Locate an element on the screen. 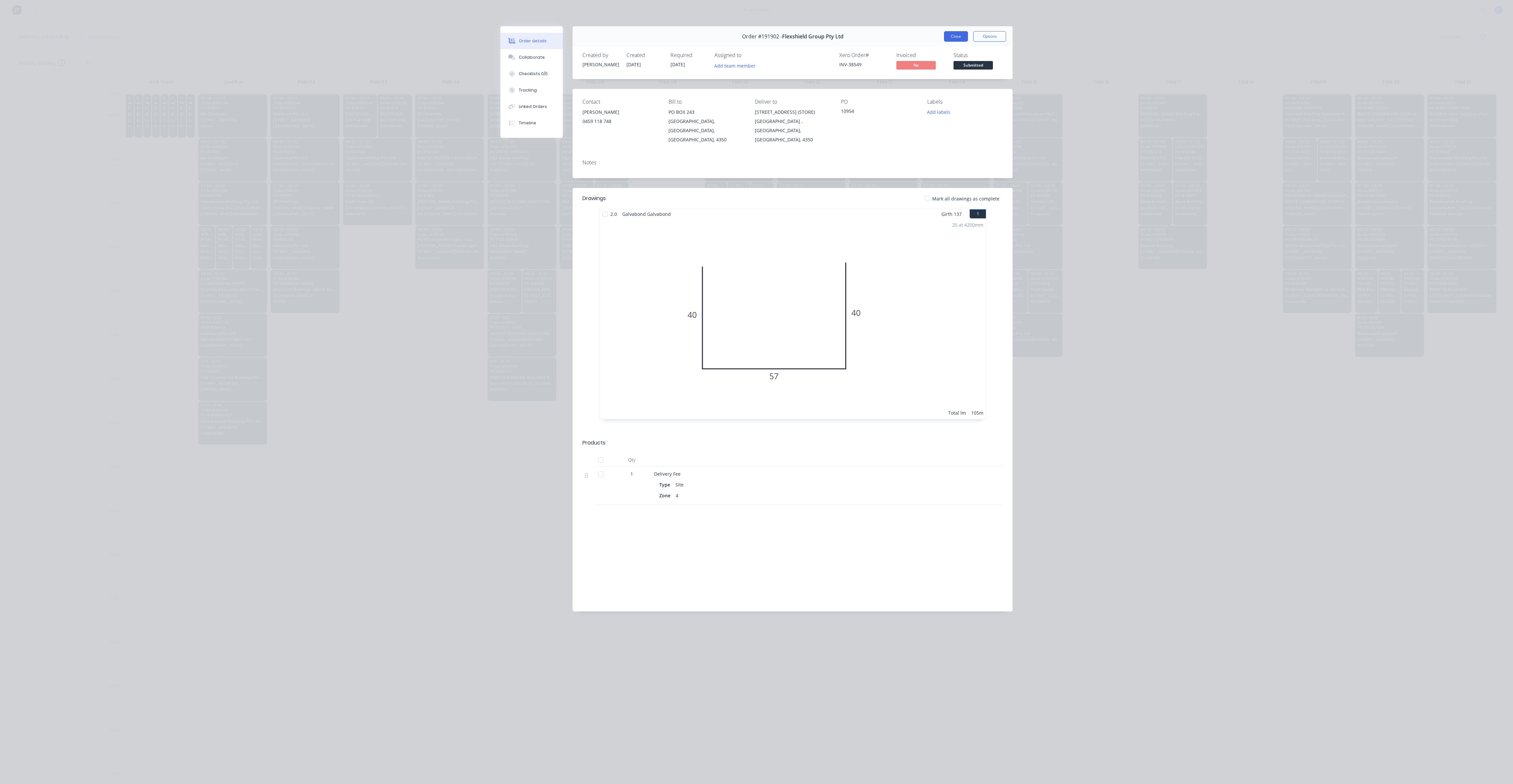 The width and height of the screenshot is (1513, 784). div: Timeline is located at coordinates (528, 123).